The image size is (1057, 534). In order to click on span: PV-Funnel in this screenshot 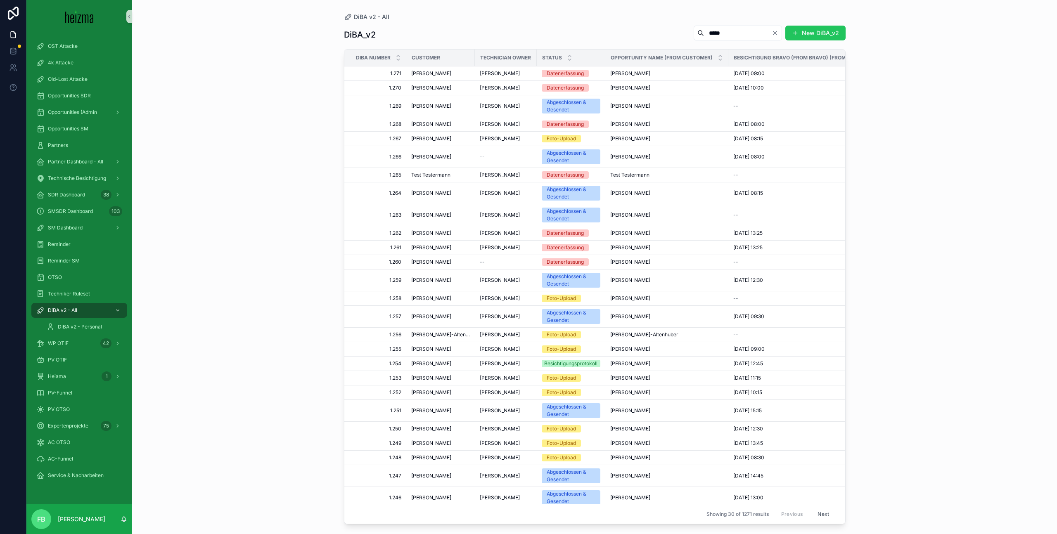, I will do `click(60, 393)`.